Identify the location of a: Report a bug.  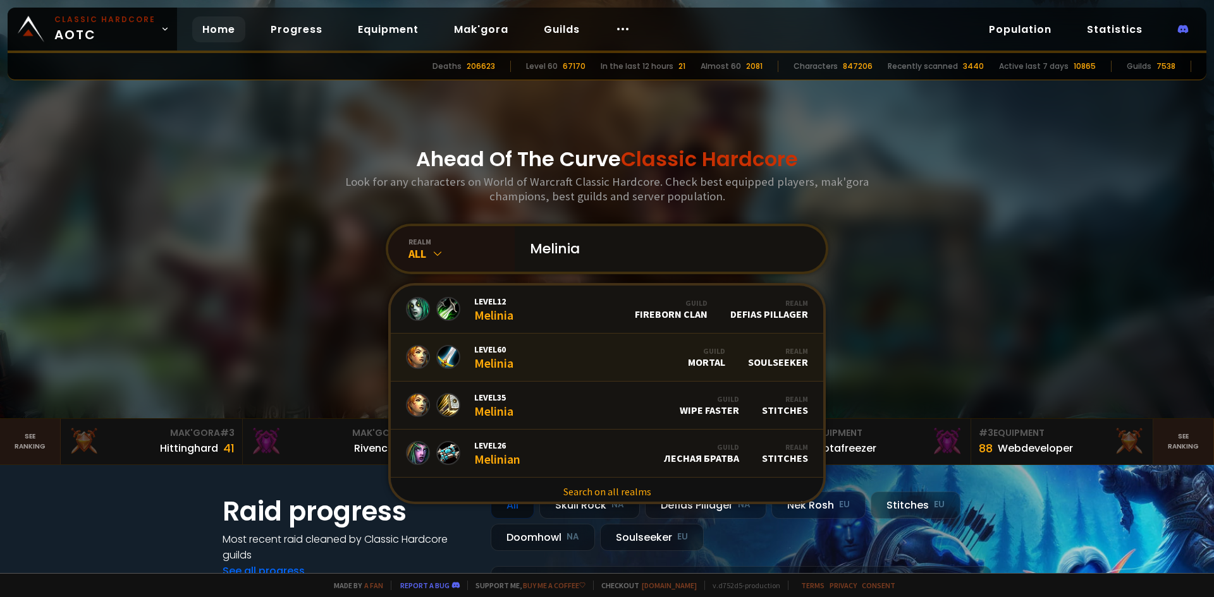
(425, 585).